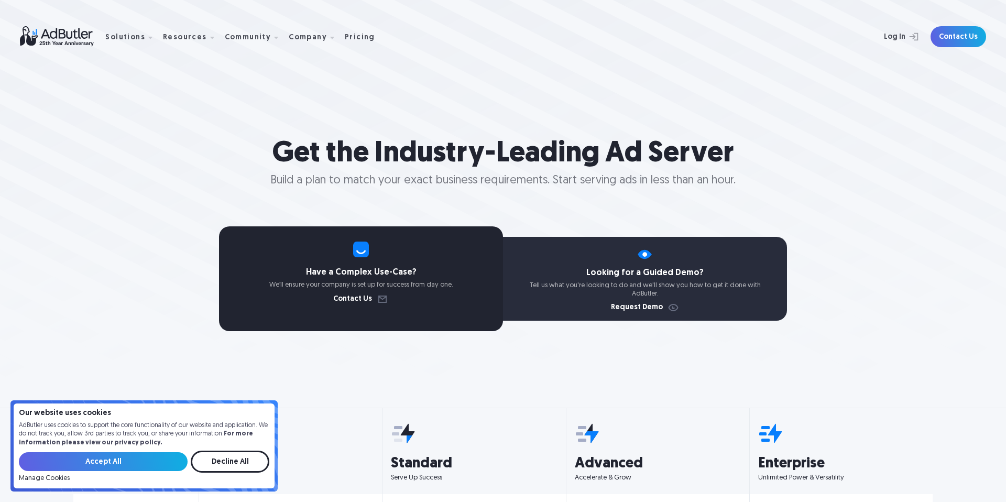 The width and height of the screenshot is (1006, 502). I want to click on a: Manage Cookies, so click(44, 479).